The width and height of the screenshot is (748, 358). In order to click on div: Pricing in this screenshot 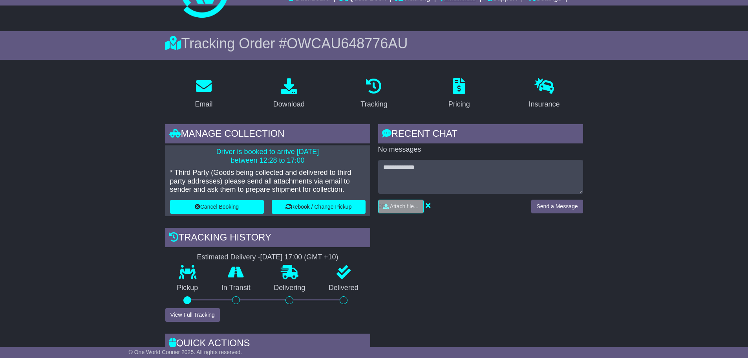, I will do `click(459, 104)`.